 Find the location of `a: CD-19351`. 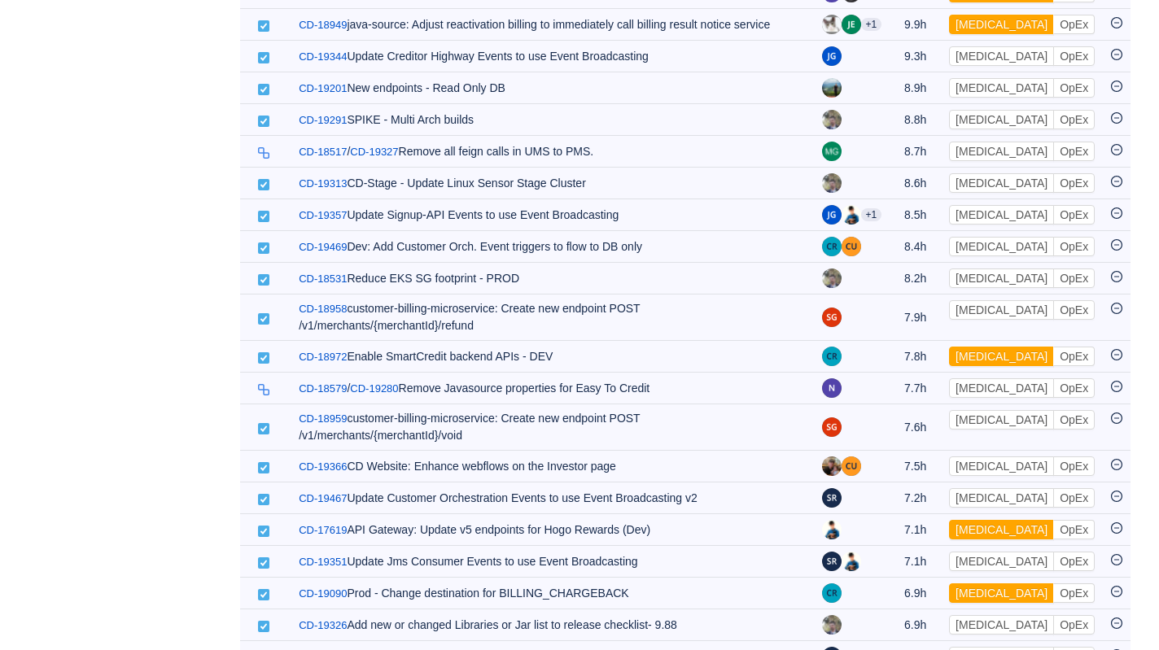

a: CD-19351 is located at coordinates (322, 562).